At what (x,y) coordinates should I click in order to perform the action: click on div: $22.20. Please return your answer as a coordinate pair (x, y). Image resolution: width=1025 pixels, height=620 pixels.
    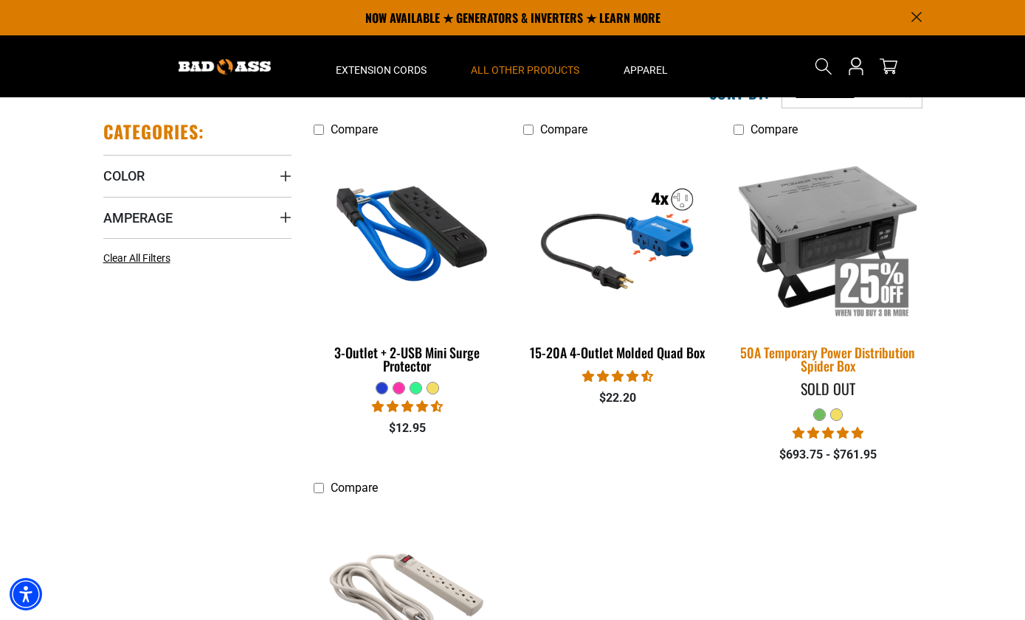
    Looking at the image, I should click on (617, 398).